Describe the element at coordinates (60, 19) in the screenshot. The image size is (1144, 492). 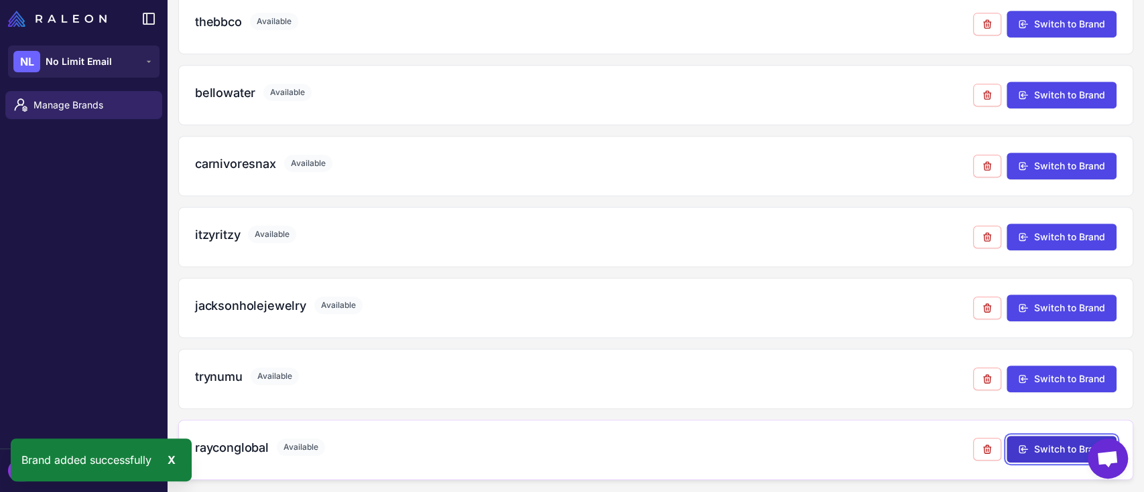
I see `a: Raleon Logo` at that location.